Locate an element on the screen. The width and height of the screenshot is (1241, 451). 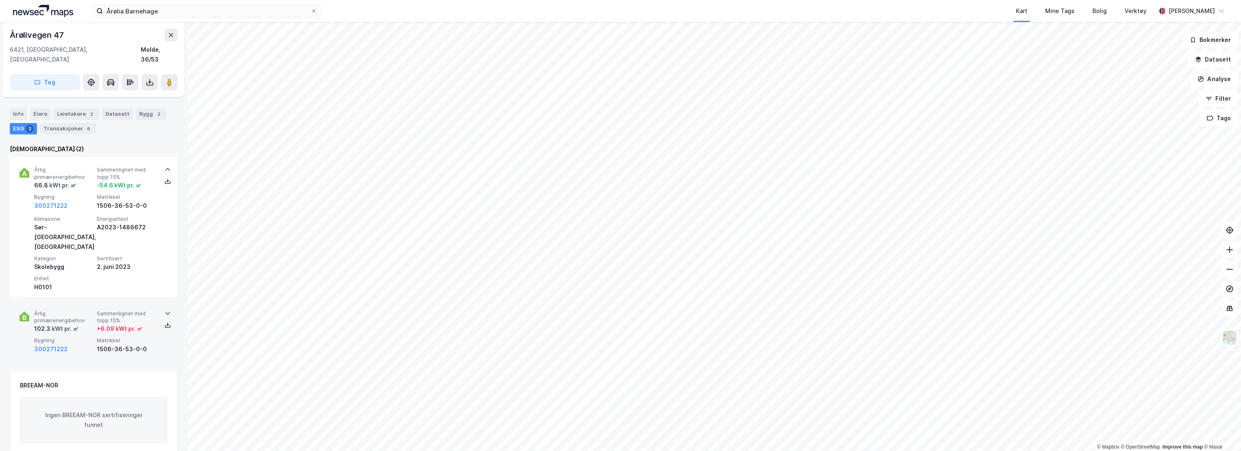
a: Mapbox is located at coordinates (1108, 446).